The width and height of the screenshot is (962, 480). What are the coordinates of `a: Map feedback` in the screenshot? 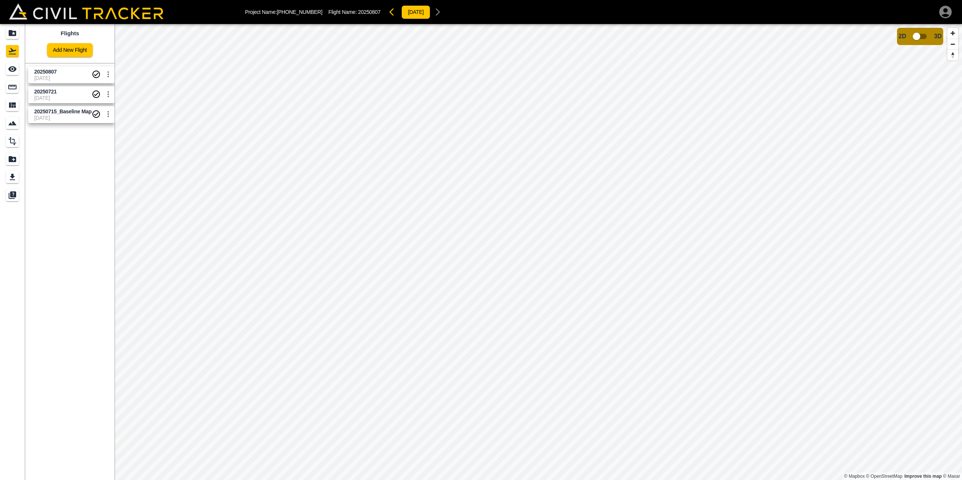 It's located at (923, 477).